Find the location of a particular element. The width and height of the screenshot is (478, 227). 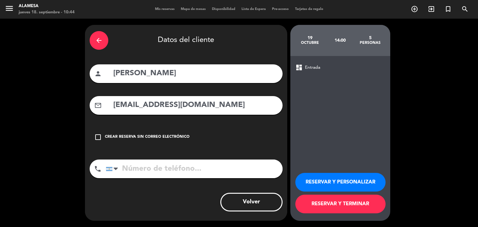

i: search is located at coordinates (465, 9).